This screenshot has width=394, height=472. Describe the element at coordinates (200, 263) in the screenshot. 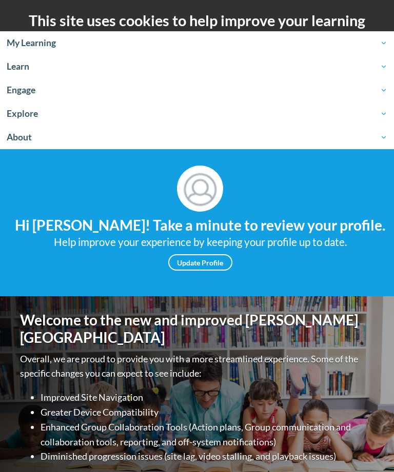

I see `a: Update Profile` at that location.